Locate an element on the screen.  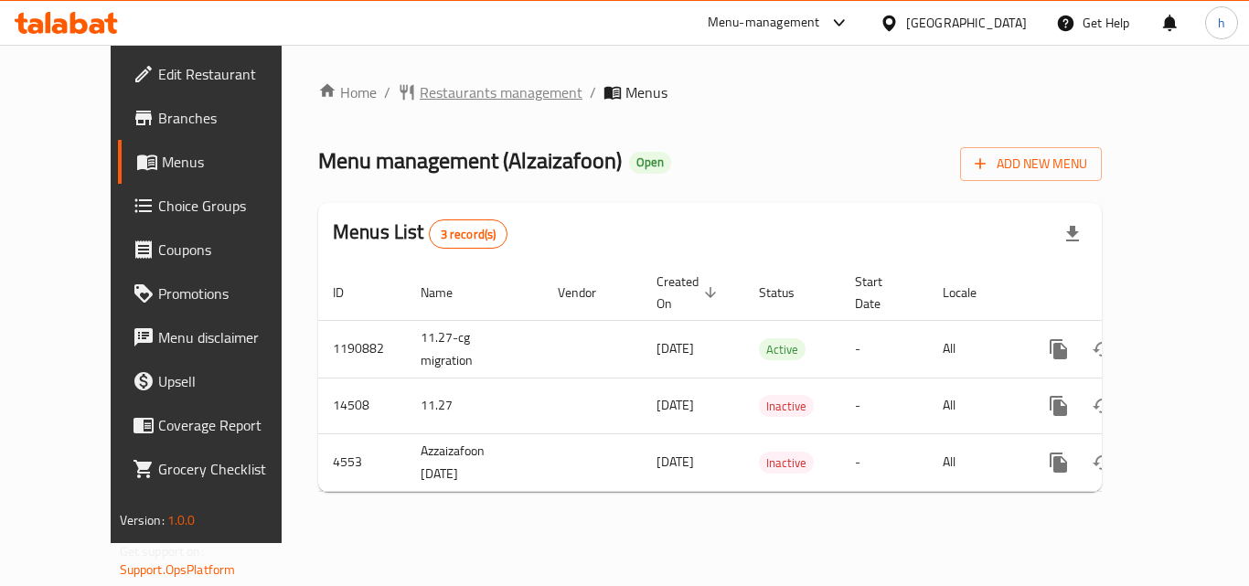
span: Menu disclaimer is located at coordinates (231, 337).